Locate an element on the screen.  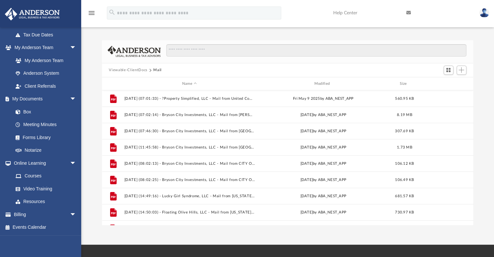
span: 106.12 KB is located at coordinates (405, 164).